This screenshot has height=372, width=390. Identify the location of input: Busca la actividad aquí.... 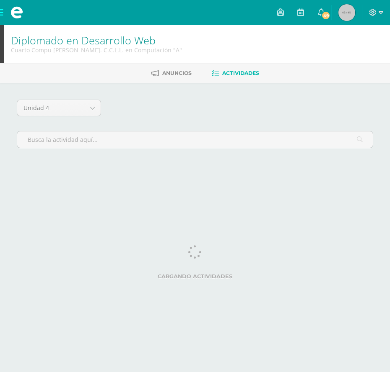
(195, 139).